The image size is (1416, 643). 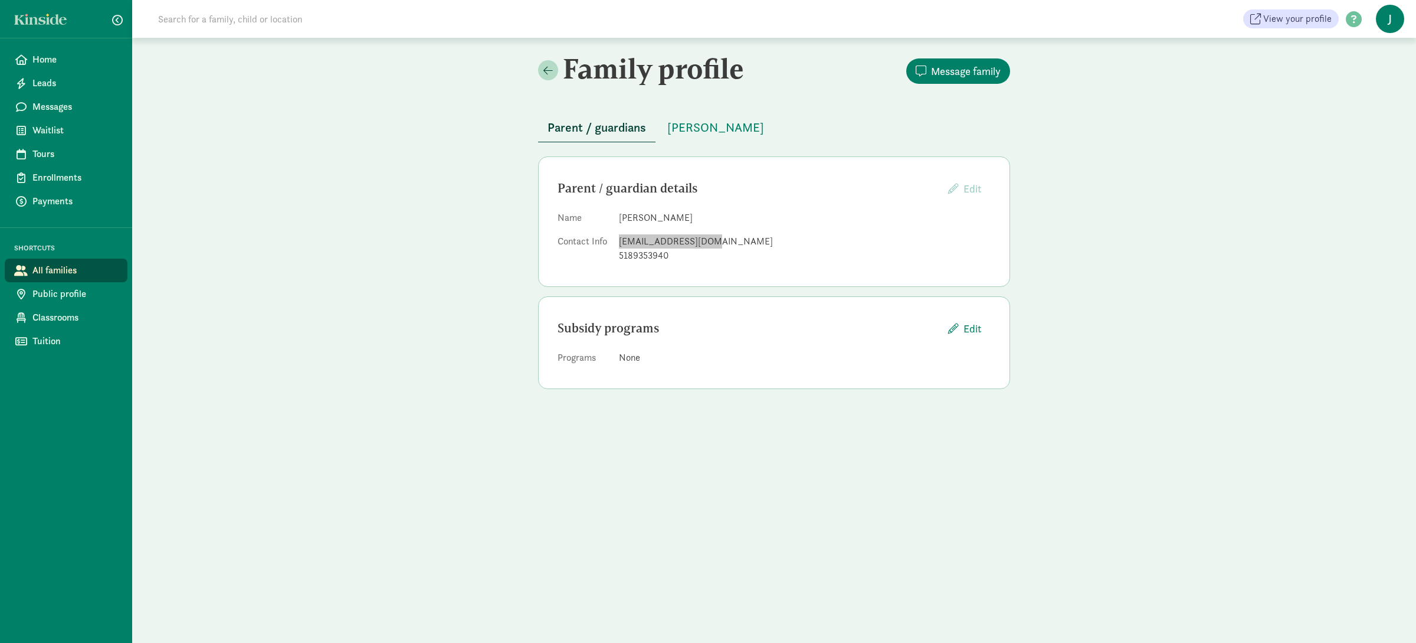 What do you see at coordinates (584, 220) in the screenshot?
I see `dt: Name` at bounding box center [584, 220].